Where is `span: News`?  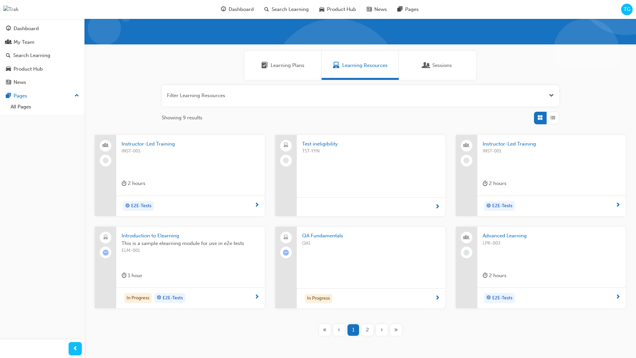 span: News is located at coordinates (381, 9).